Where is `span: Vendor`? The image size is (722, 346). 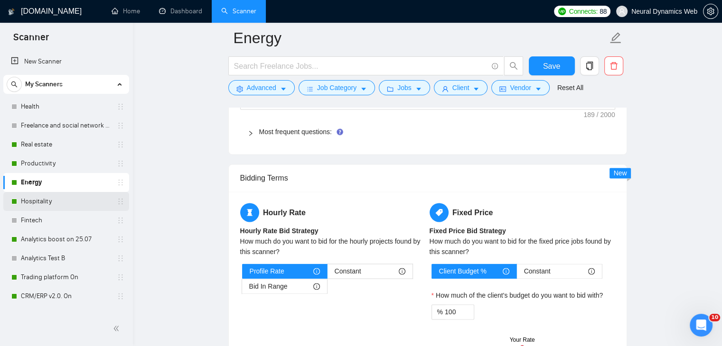
span: Vendor is located at coordinates (520, 88).